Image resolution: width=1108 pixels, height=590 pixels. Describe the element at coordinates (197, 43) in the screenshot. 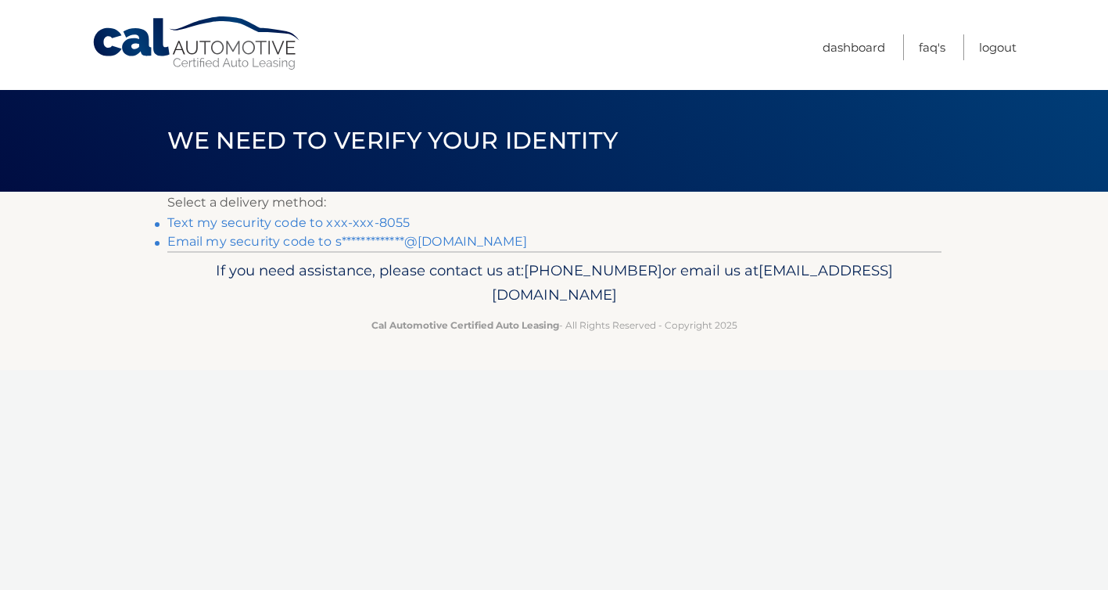

I see `a: Cal Automotive` at that location.